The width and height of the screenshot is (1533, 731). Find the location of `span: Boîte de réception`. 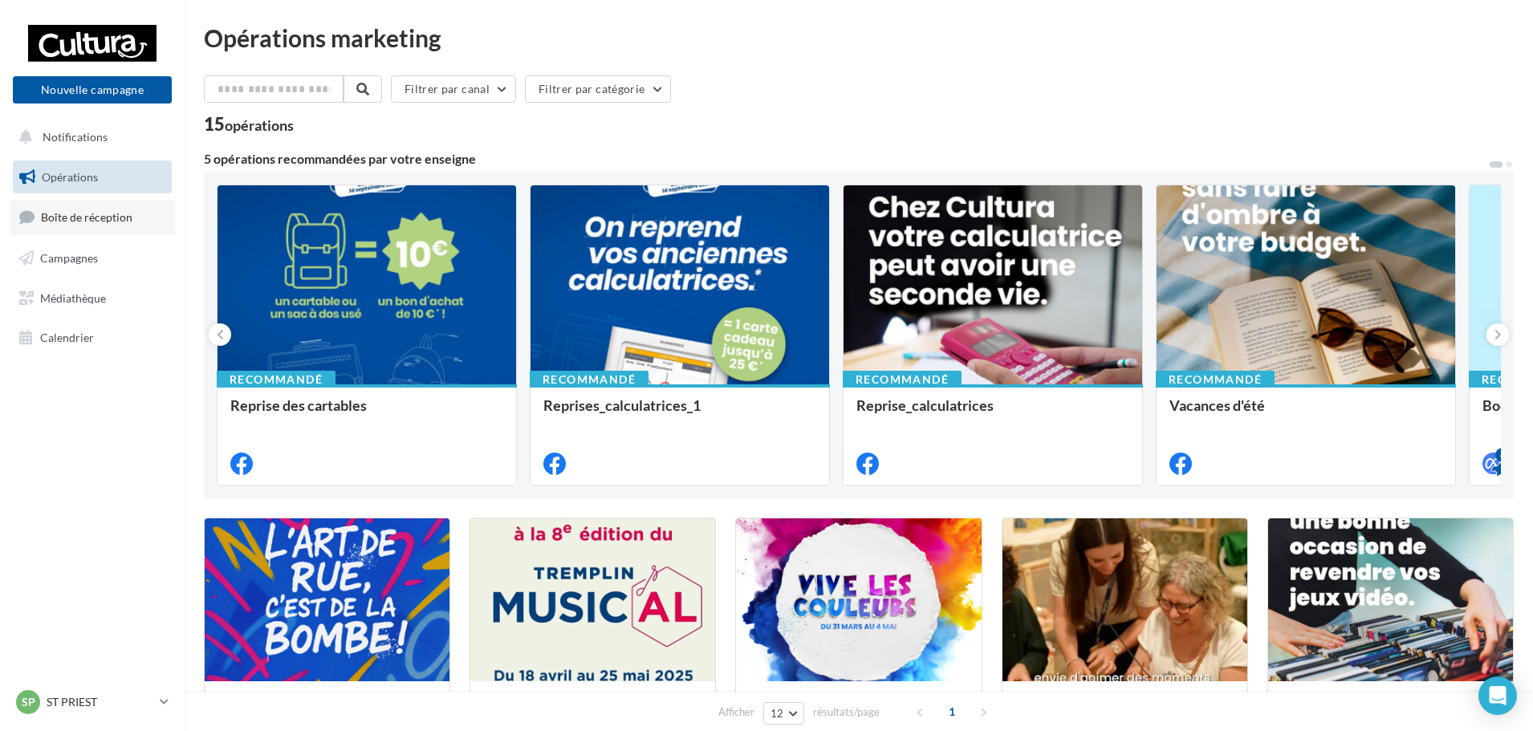

span: Boîte de réception is located at coordinates (87, 217).